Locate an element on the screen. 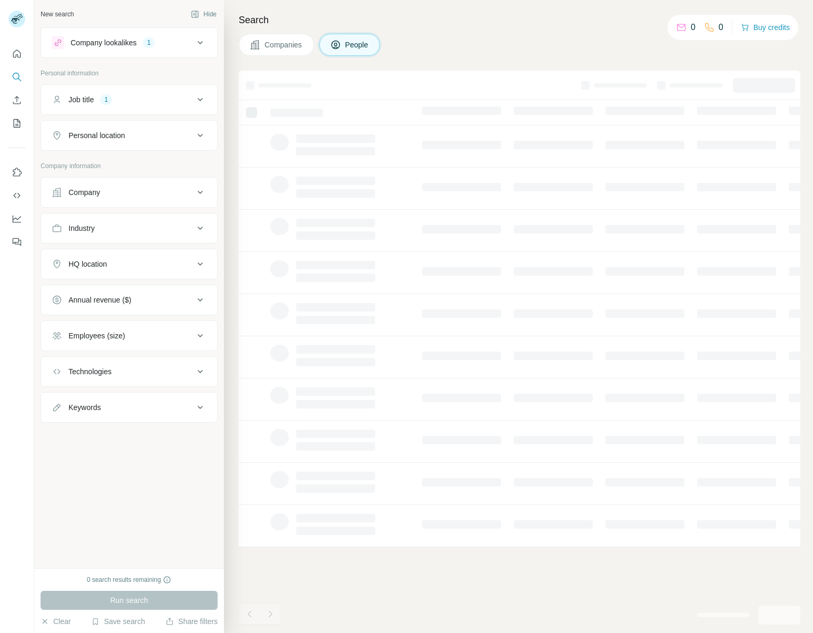 The width and height of the screenshot is (813, 633). p: Company information is located at coordinates (129, 166).